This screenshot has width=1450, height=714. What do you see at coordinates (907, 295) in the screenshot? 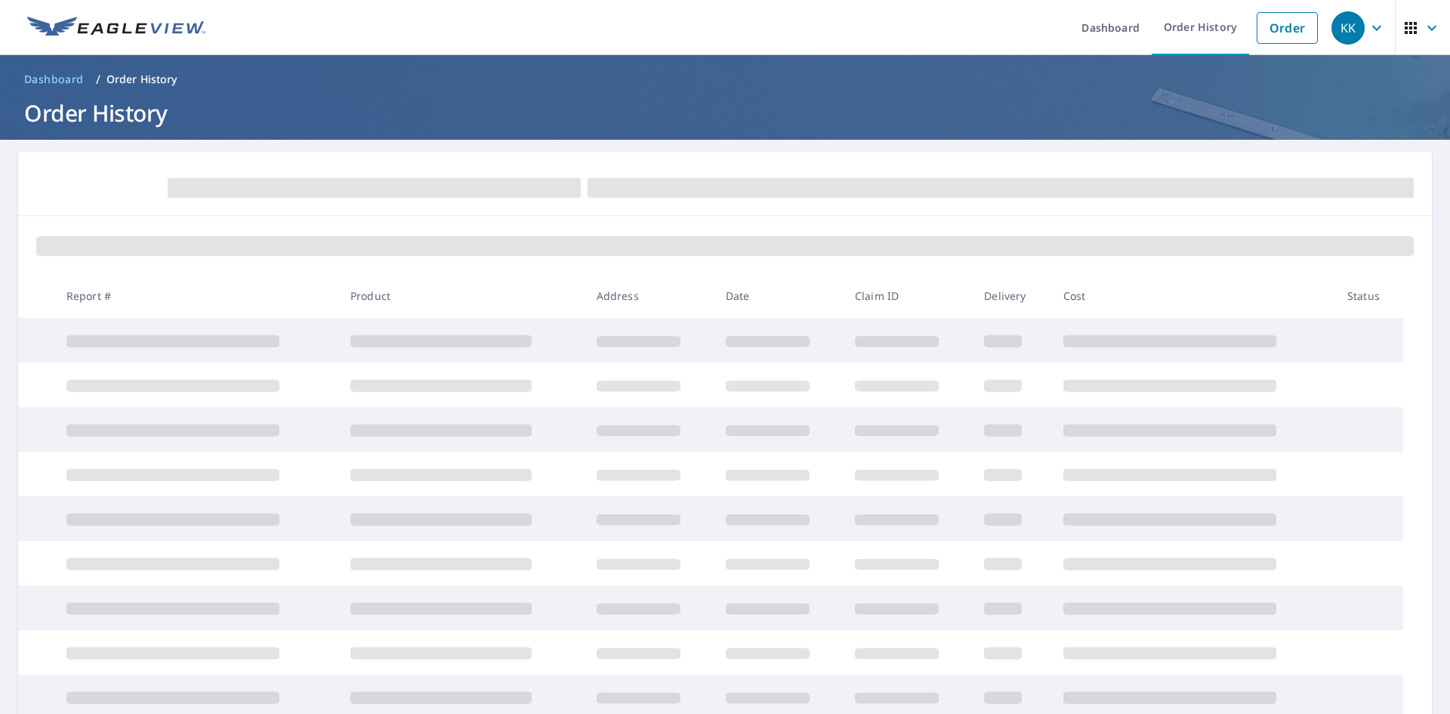
I see `th: Claim ID` at bounding box center [907, 295].